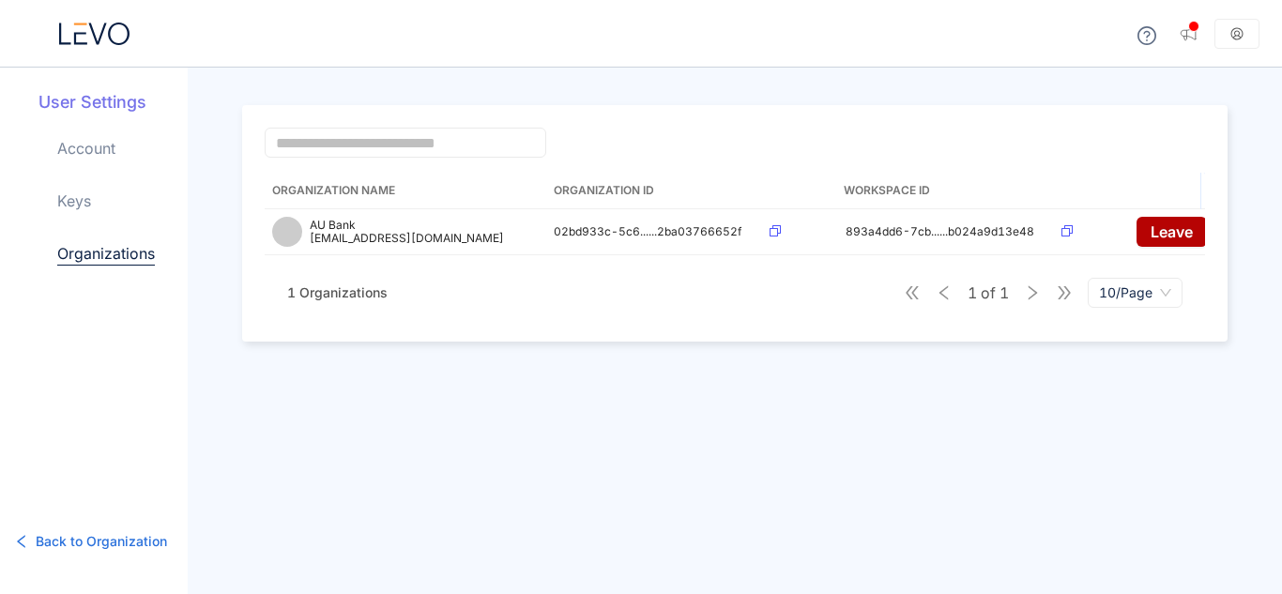 This screenshot has height=594, width=1282. What do you see at coordinates (106, 253) in the screenshot?
I see `a: Organizations` at bounding box center [106, 253].